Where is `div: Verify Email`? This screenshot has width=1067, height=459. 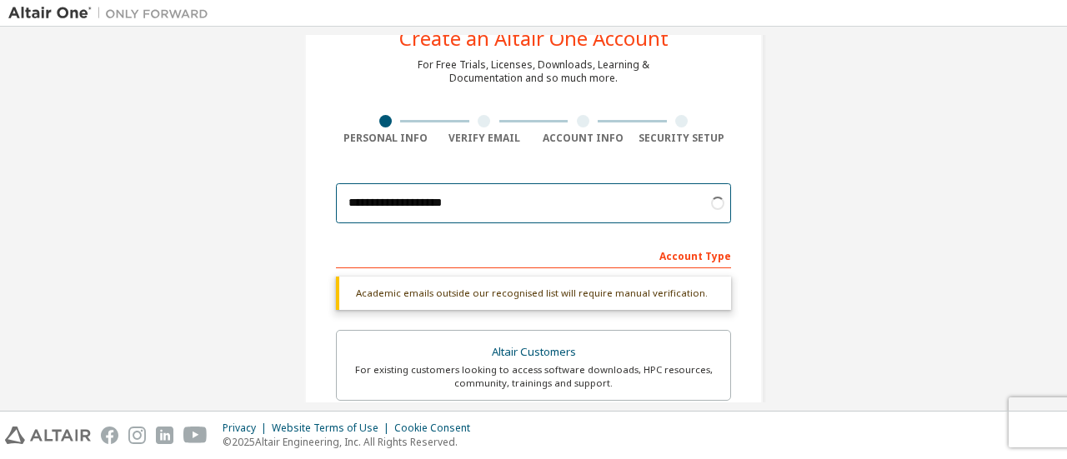
div: Verify Email is located at coordinates (484, 138).